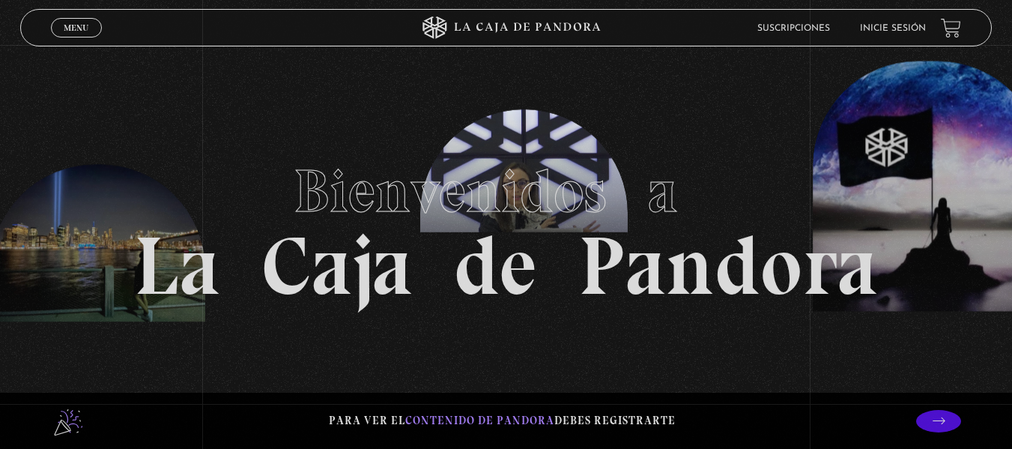 This screenshot has width=1012, height=449. What do you see at coordinates (502, 420) in the screenshot?
I see `p: Para ver el debes registrarte` at bounding box center [502, 420].